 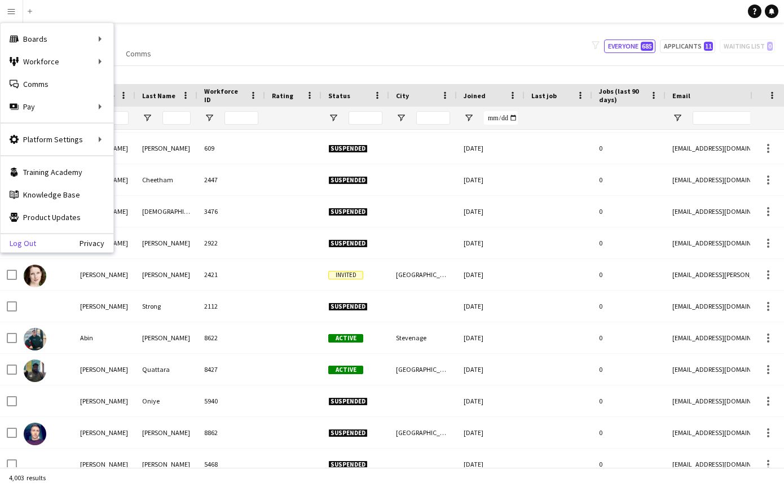 What do you see at coordinates (166, 306) in the screenshot?
I see `div: Strong` at bounding box center [166, 306].